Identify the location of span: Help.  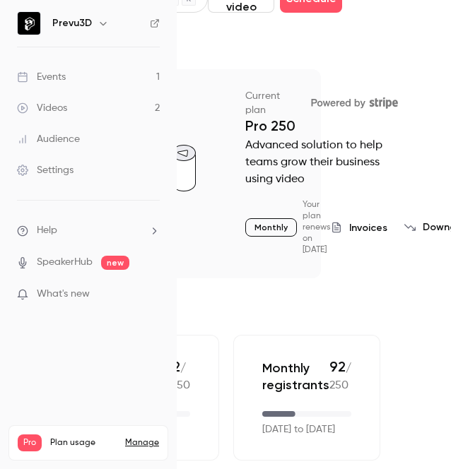
(47, 230).